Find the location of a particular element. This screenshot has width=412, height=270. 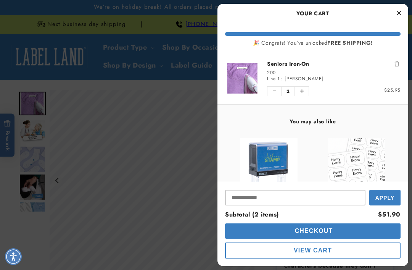

span: View Cart is located at coordinates (313, 250).